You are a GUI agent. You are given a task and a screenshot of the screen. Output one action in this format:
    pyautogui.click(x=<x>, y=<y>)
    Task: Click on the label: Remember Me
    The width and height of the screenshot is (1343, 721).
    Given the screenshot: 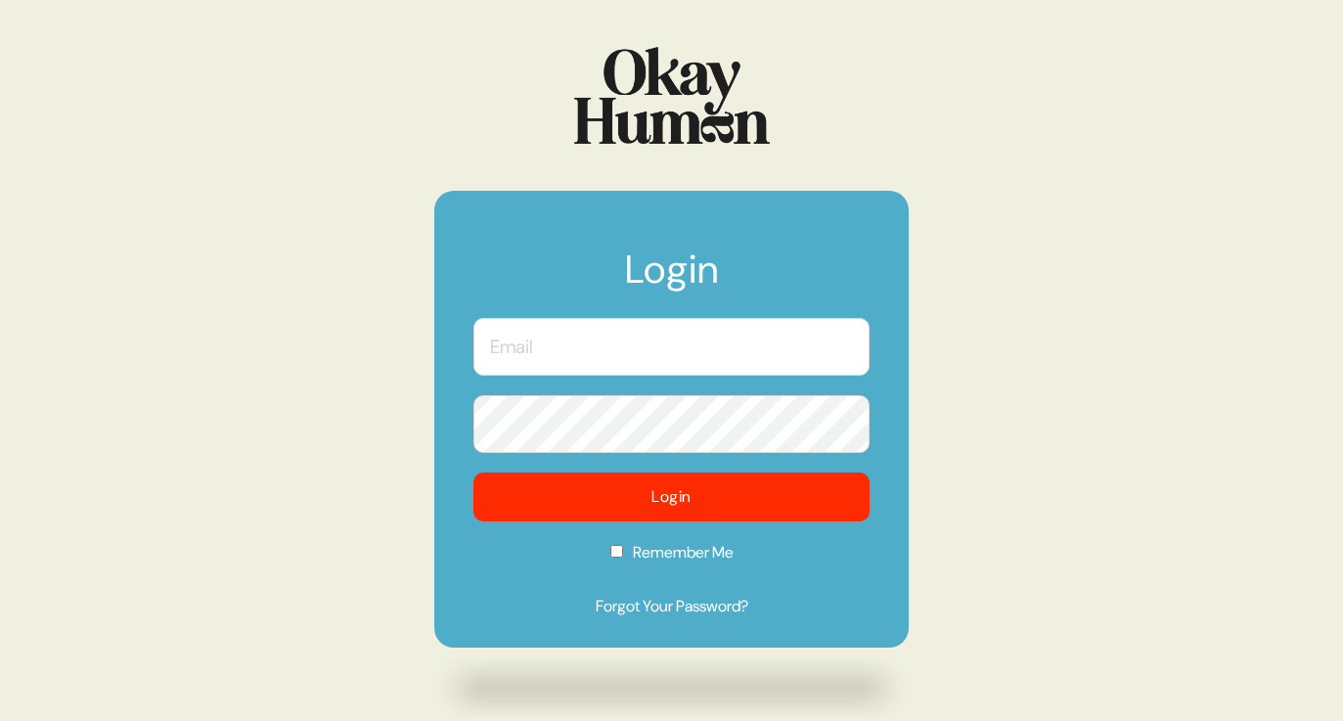 What is the action you would take?
    pyautogui.click(x=671, y=558)
    